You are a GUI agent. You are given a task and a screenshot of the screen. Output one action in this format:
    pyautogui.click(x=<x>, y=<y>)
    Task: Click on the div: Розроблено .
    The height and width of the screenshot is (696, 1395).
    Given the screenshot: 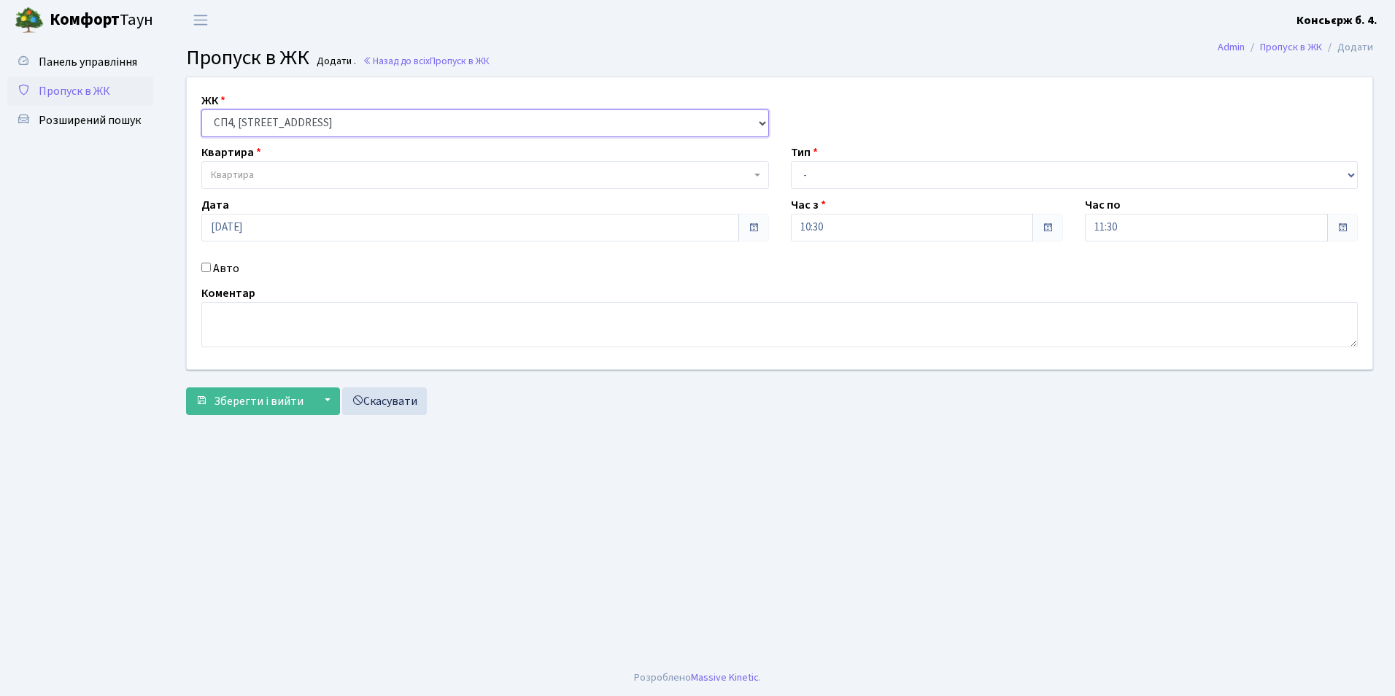 What is the action you would take?
    pyautogui.click(x=697, y=678)
    